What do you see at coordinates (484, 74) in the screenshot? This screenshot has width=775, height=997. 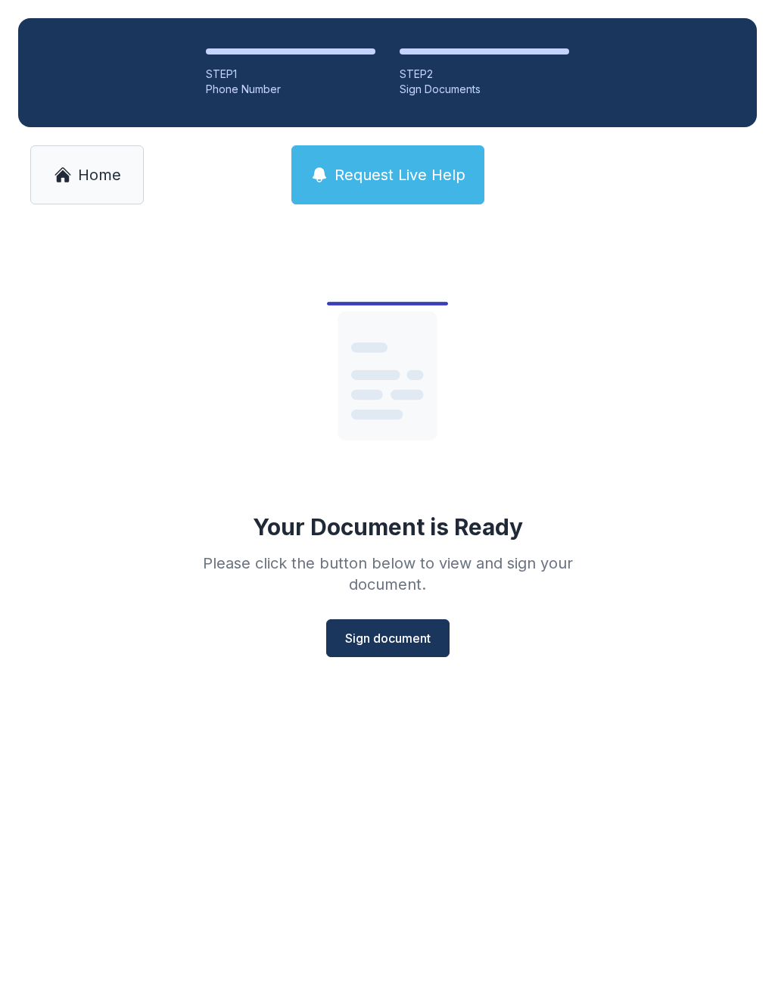 I see `div: STEP 2` at bounding box center [484, 74].